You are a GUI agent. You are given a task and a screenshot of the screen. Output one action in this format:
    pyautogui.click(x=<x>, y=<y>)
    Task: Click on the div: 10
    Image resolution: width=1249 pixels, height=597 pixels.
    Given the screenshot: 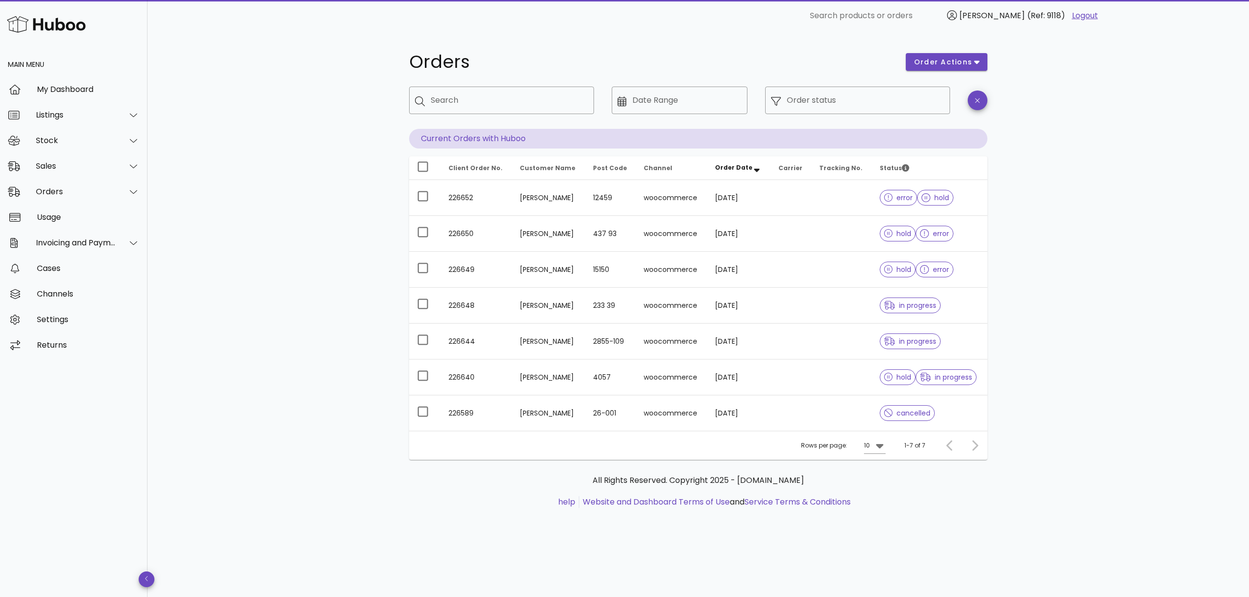 What is the action you would take?
    pyautogui.click(x=867, y=445)
    